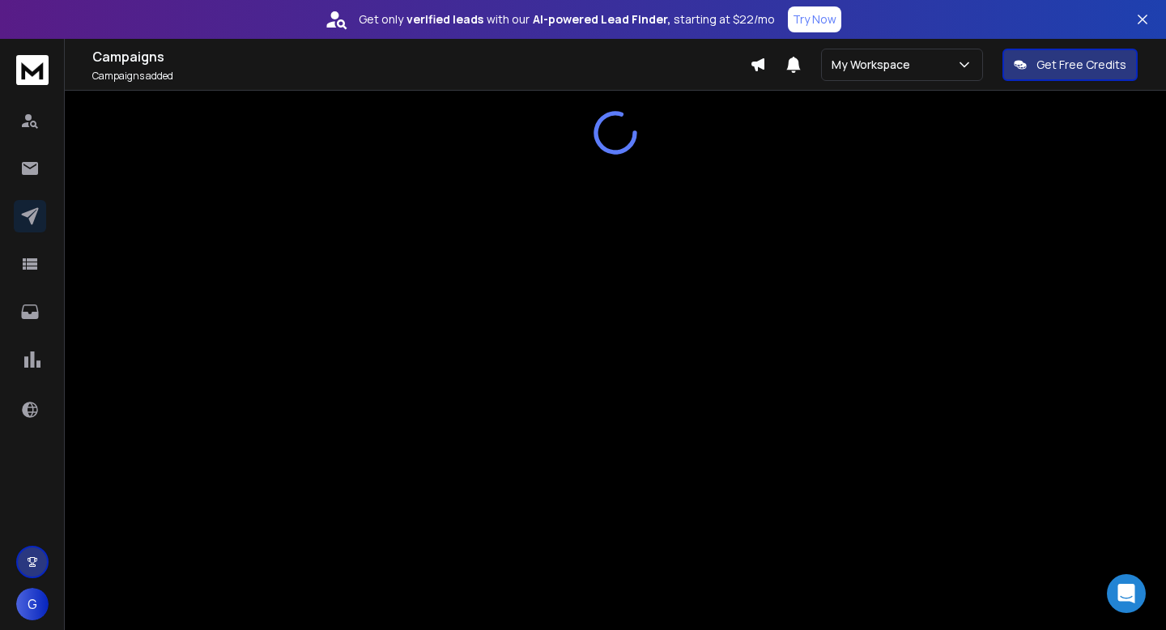 This screenshot has width=1166, height=630. What do you see at coordinates (602, 19) in the screenshot?
I see `strong: AI-powered Lead Finder,` at bounding box center [602, 19].